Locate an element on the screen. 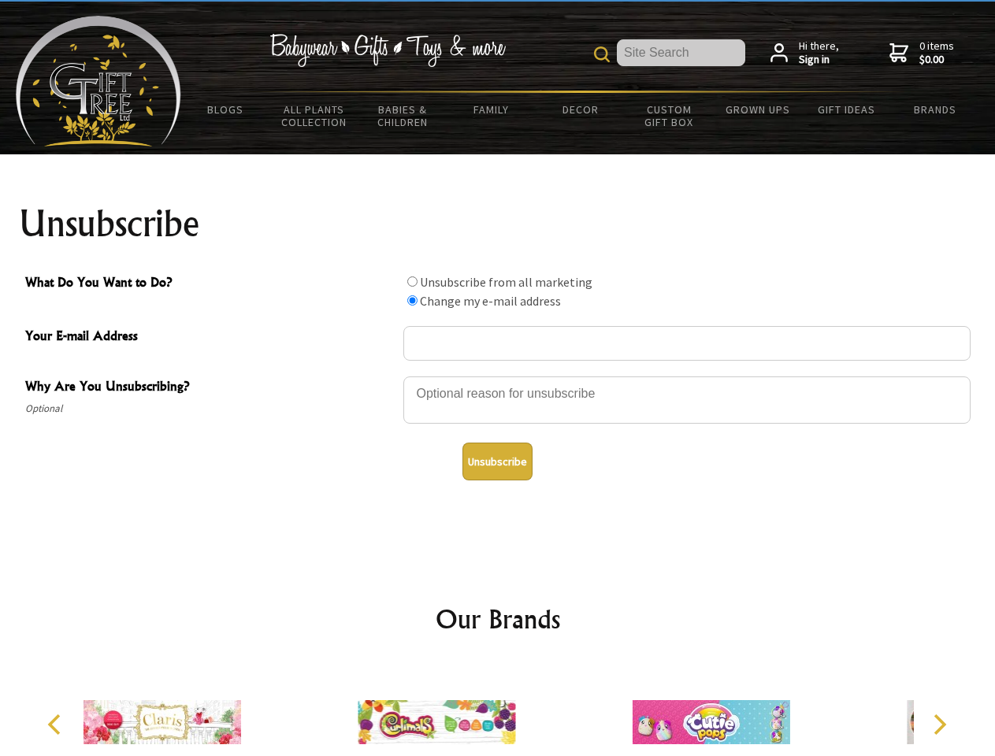 The image size is (995, 756). span: Optional is located at coordinates (210, 409).